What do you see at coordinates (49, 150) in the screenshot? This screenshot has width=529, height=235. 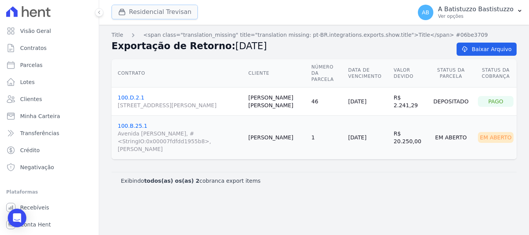 I see `a: Crédito` at bounding box center [49, 150].